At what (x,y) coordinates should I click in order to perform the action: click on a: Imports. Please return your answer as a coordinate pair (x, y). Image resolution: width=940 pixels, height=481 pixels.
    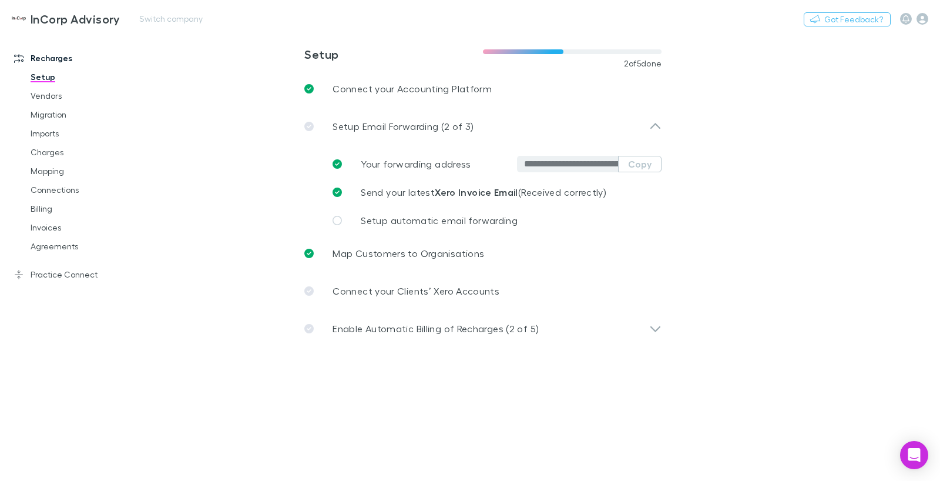
    Looking at the image, I should click on (82, 133).